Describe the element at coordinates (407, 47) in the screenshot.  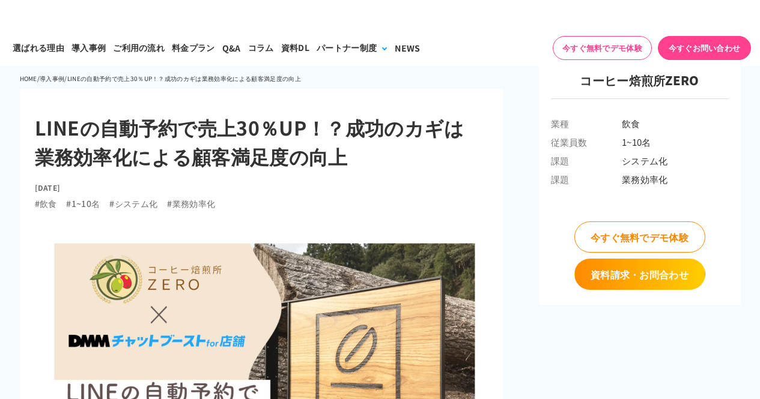
I see `a: NEWS` at that location.